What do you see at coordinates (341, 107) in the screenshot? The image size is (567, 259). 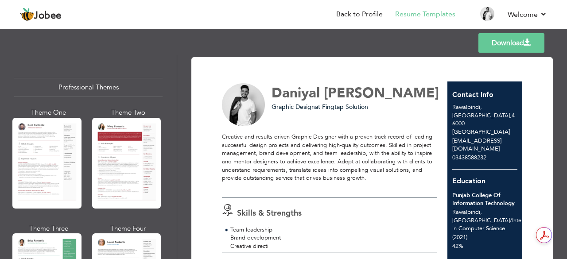 I see `span: at Fingtap Solution` at bounding box center [341, 107].